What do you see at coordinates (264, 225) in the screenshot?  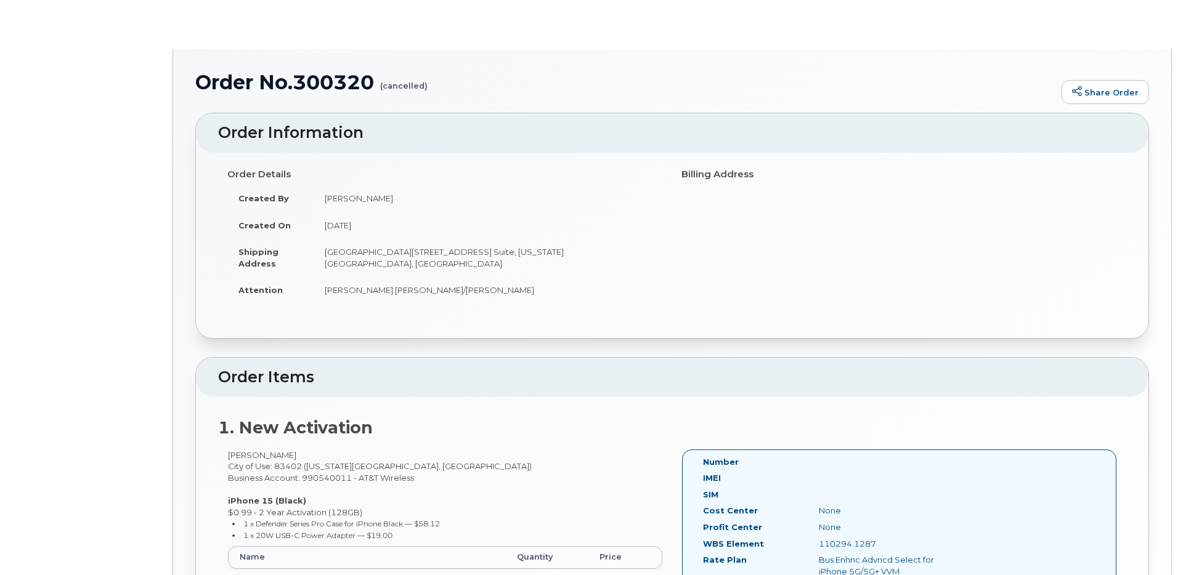 I see `strong: Created On` at bounding box center [264, 225].